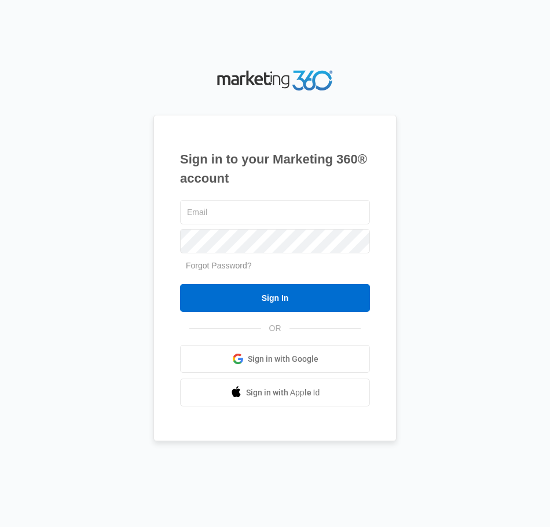 This screenshot has height=527, width=550. Describe the element at coordinates (283, 392) in the screenshot. I see `span: Sign in with Apple Id` at that location.